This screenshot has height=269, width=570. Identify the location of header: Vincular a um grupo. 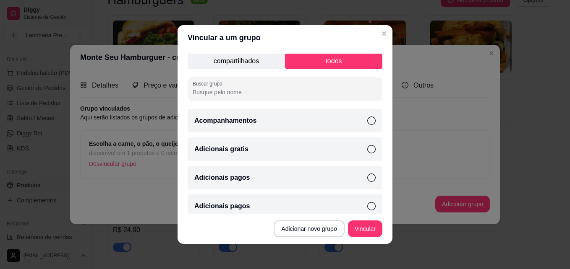
(285, 38).